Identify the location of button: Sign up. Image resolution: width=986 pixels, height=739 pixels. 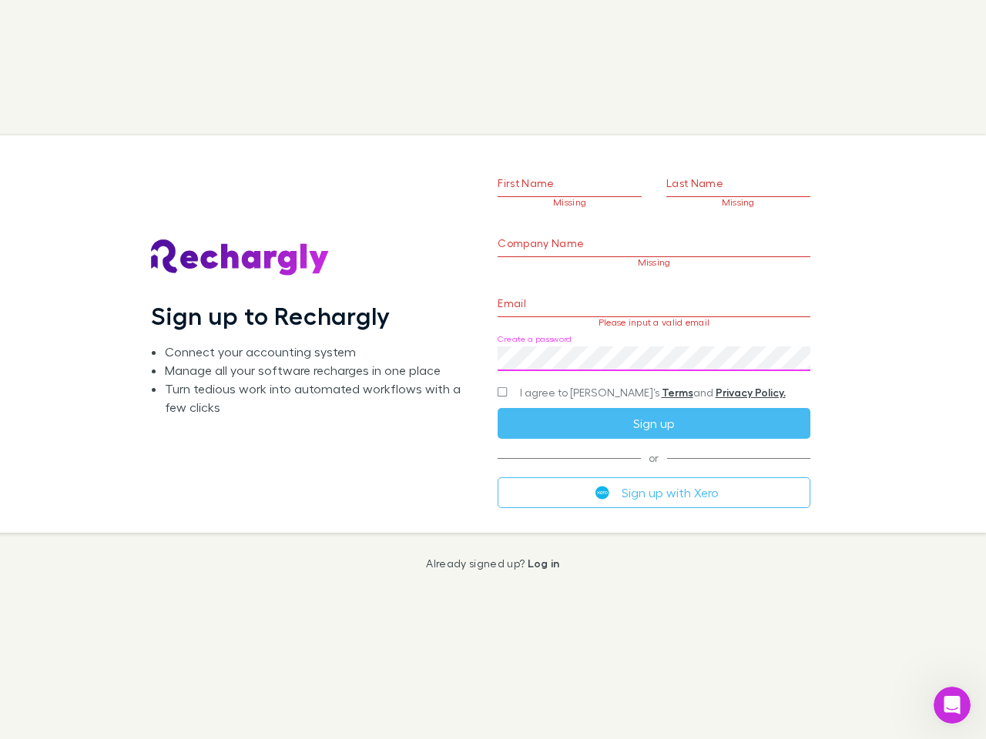
(653, 424).